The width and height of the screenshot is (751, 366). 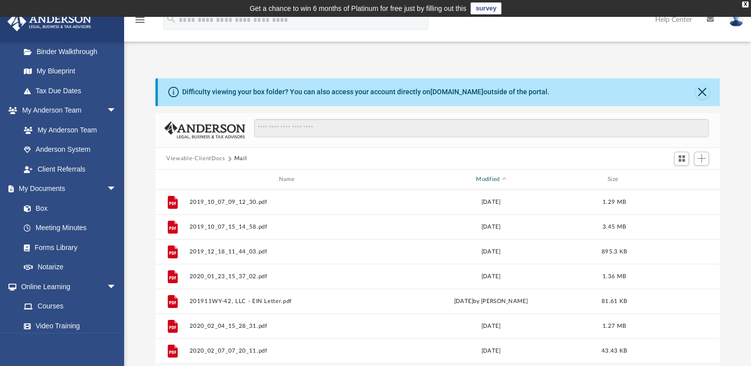 What do you see at coordinates (366, 92) in the screenshot?
I see `div: Difficulty viewing your box folder? You can also access your account directly on outside of the p...` at bounding box center [366, 92].